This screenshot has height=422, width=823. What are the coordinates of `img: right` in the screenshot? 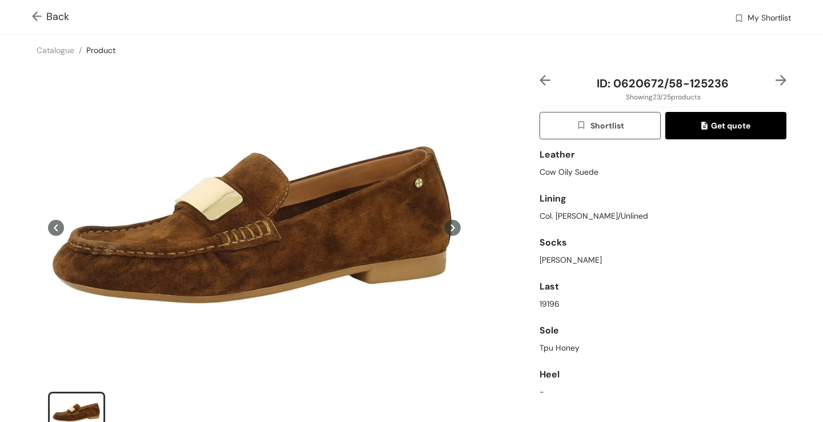 It's located at (780, 80).